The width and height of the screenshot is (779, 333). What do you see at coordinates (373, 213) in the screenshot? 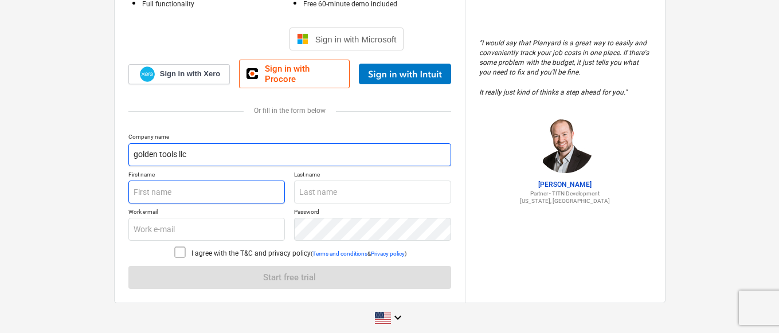
I see `p: Password` at bounding box center [373, 213].